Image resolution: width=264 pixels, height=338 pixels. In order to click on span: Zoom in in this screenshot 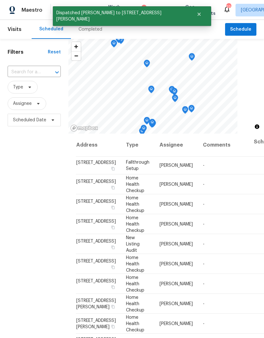, I will do `click(76, 46)`.